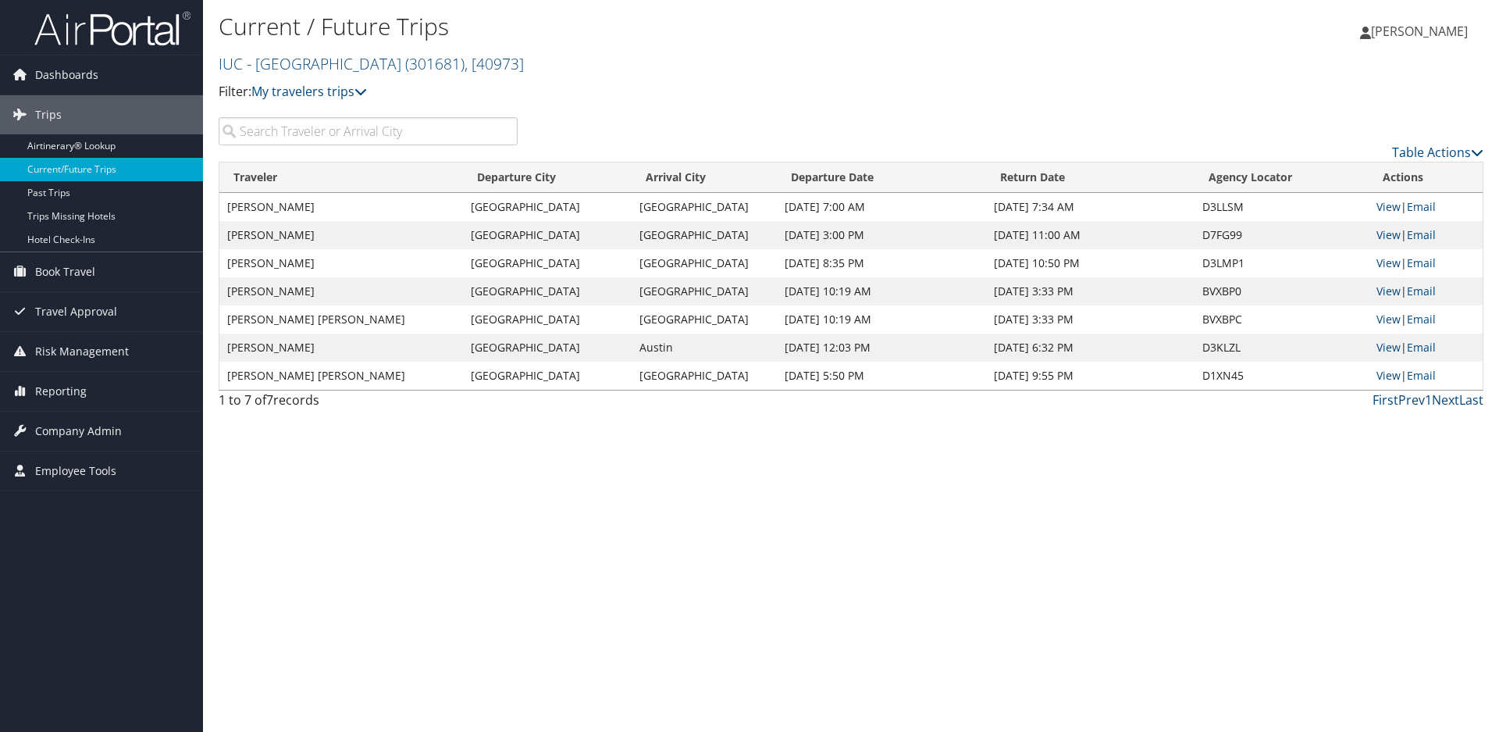  I want to click on td: BVXBPC, so click(1281, 319).